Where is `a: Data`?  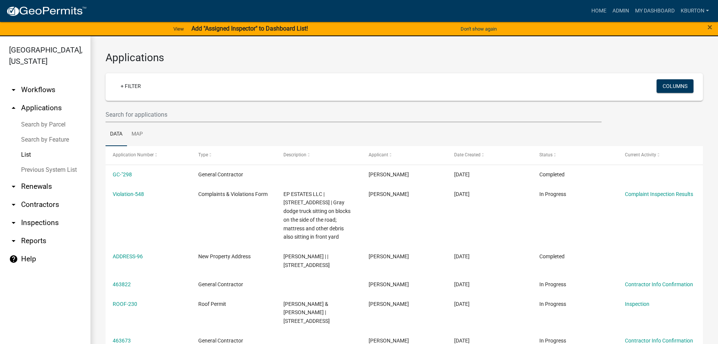
a: Data is located at coordinates (116, 134).